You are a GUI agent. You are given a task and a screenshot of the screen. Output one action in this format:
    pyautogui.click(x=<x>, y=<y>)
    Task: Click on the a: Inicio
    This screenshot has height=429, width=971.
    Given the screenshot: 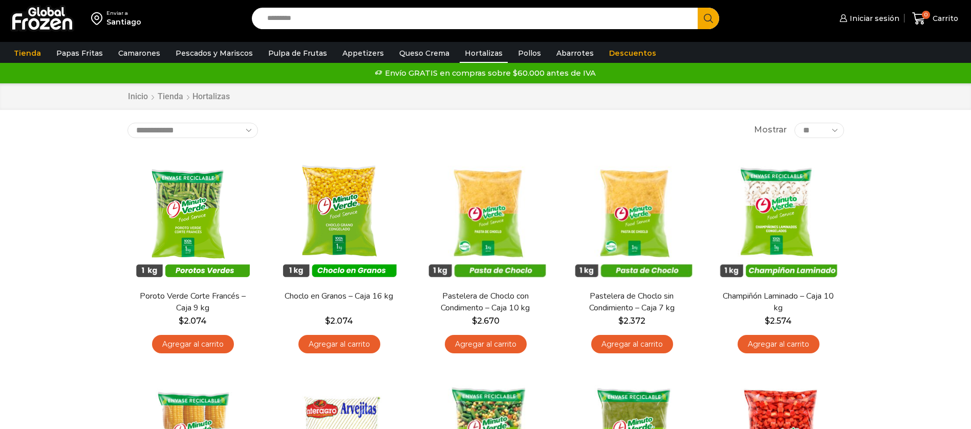 What is the action you would take?
    pyautogui.click(x=138, y=97)
    